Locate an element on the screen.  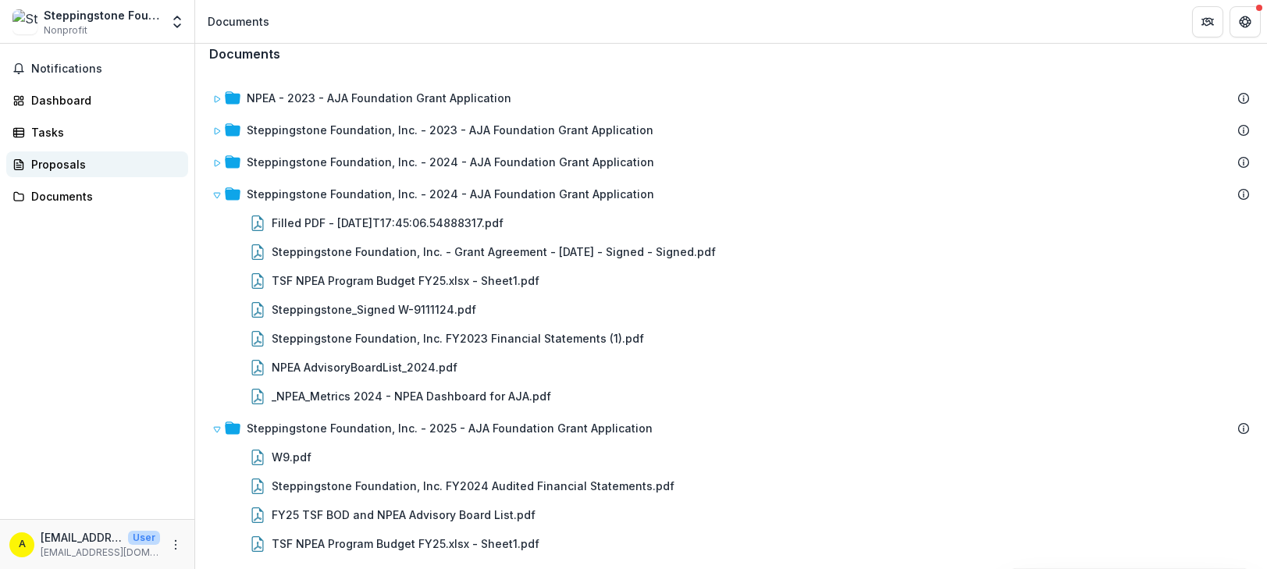
button: Partners is located at coordinates (1207, 22).